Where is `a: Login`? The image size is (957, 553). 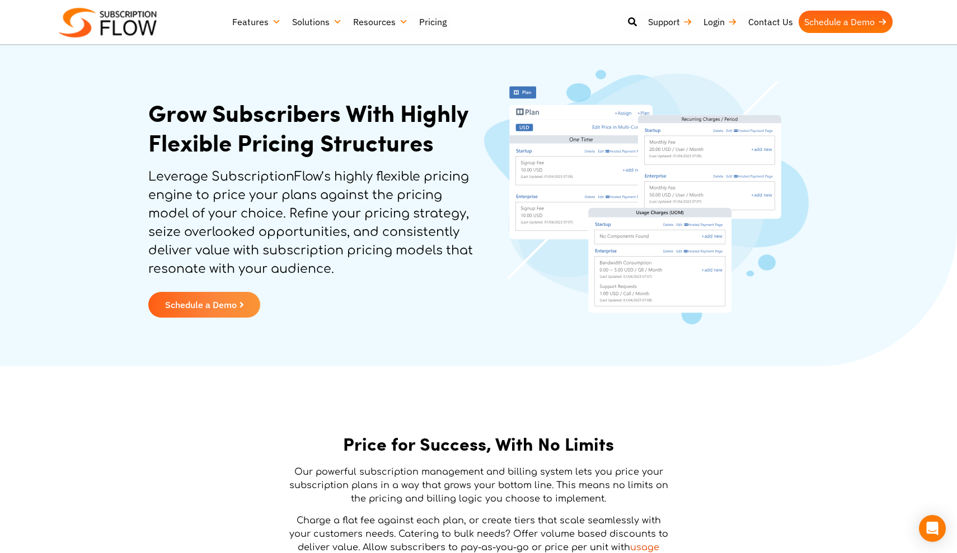 a: Login is located at coordinates (720, 22).